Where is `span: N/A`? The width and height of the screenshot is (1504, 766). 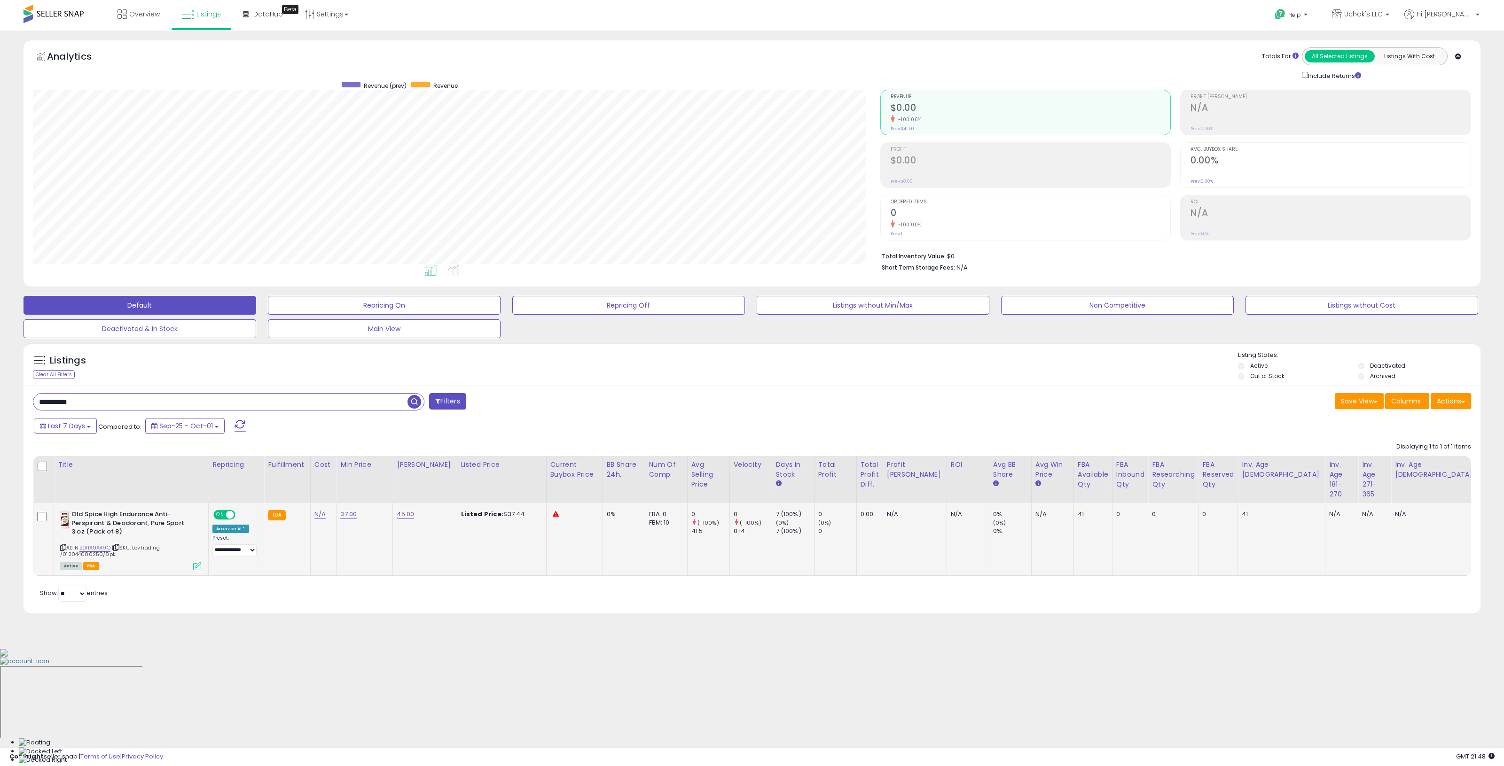 span: N/A is located at coordinates (962, 267).